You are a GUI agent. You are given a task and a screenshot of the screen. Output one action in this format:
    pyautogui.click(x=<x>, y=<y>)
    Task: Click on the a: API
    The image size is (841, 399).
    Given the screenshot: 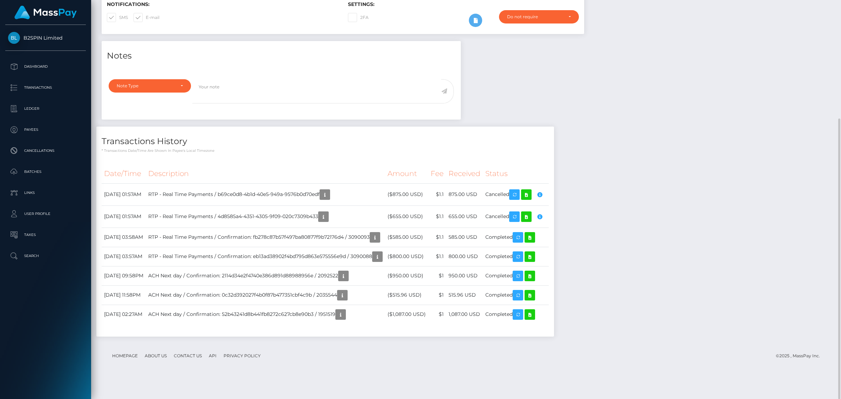 What is the action you would take?
    pyautogui.click(x=213, y=355)
    